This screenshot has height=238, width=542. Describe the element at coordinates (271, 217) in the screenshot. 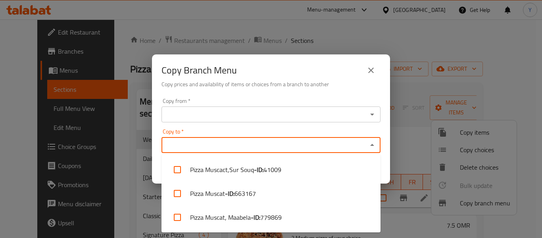

I see `li: Pizza Muscat, Maabela` at that location.